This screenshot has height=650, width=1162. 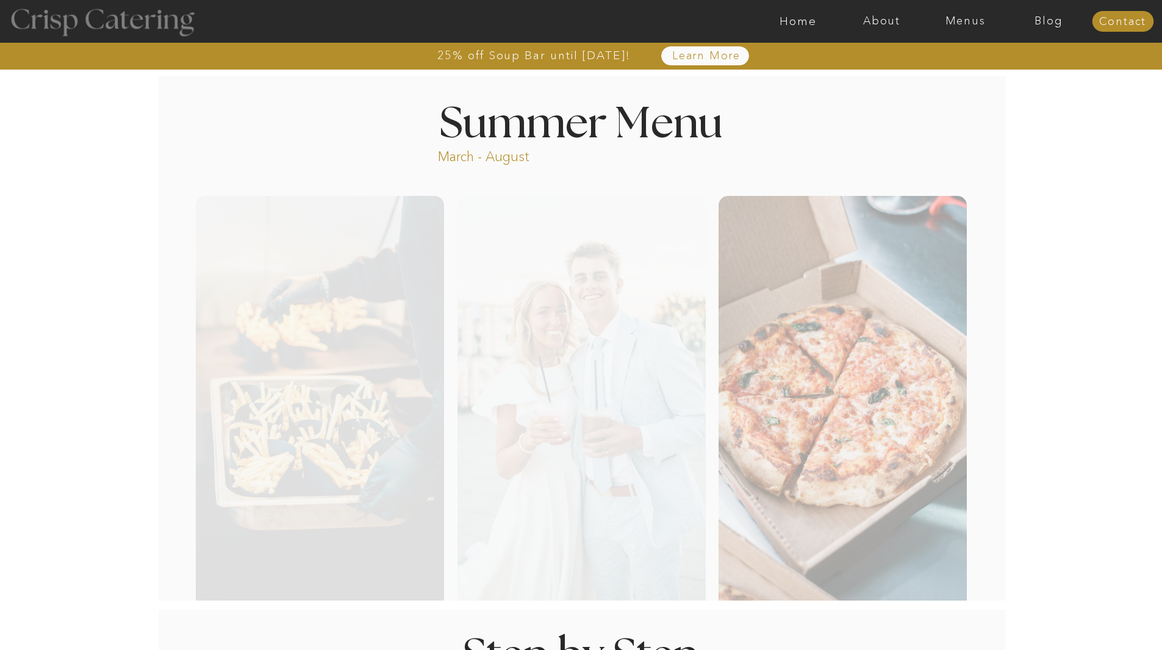 What do you see at coordinates (881, 21) in the screenshot?
I see `a: About` at bounding box center [881, 21].